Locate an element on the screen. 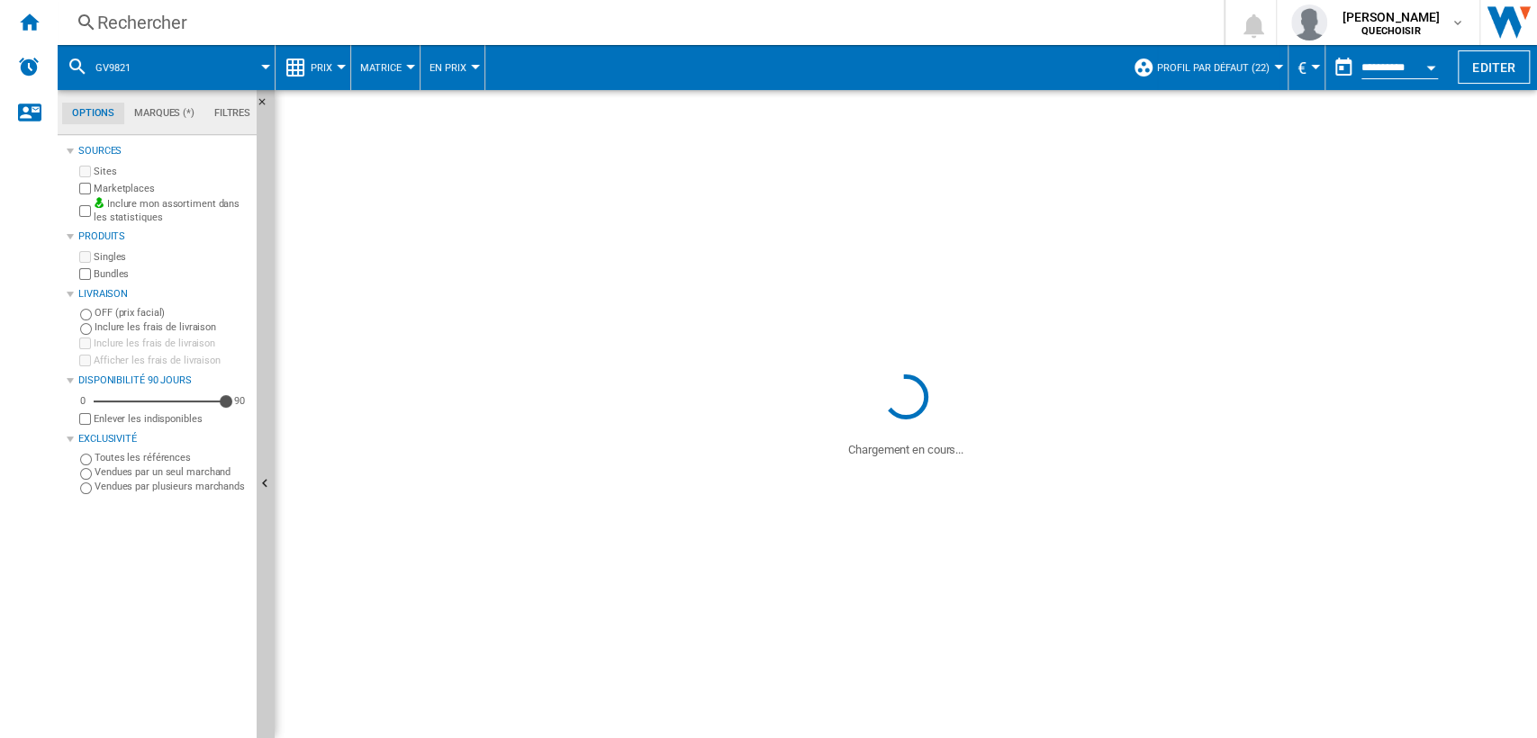 The width and height of the screenshot is (1537, 738). img: mysite-bg-18x18.png is located at coordinates (99, 203).